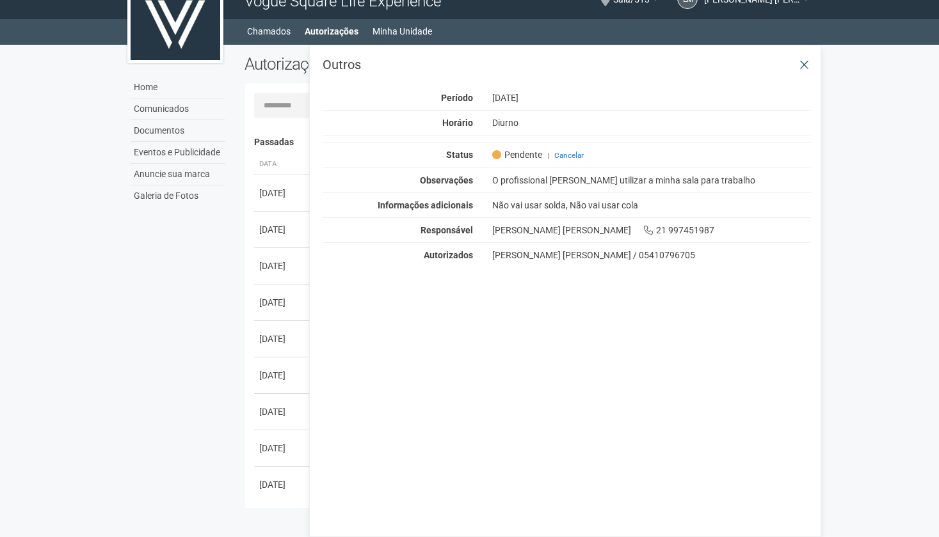 This screenshot has height=537, width=939. I want to click on a: Eventos e Publicidade, so click(178, 153).